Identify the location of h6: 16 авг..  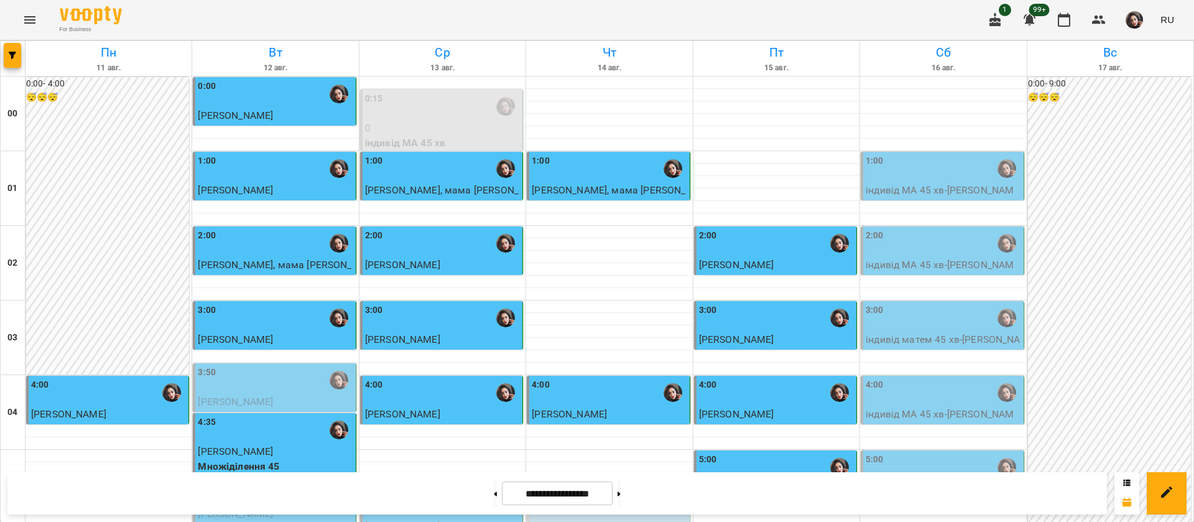
(943, 68).